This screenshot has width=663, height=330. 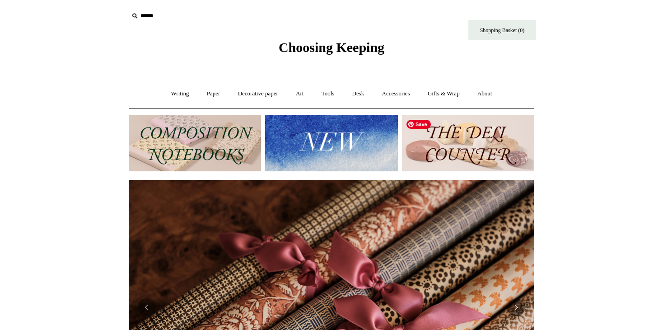 What do you see at coordinates (485, 94) in the screenshot?
I see `a: About` at bounding box center [485, 94].